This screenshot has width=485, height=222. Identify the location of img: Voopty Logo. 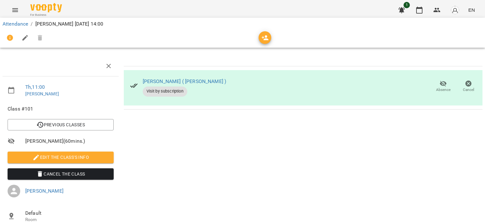
(46, 8).